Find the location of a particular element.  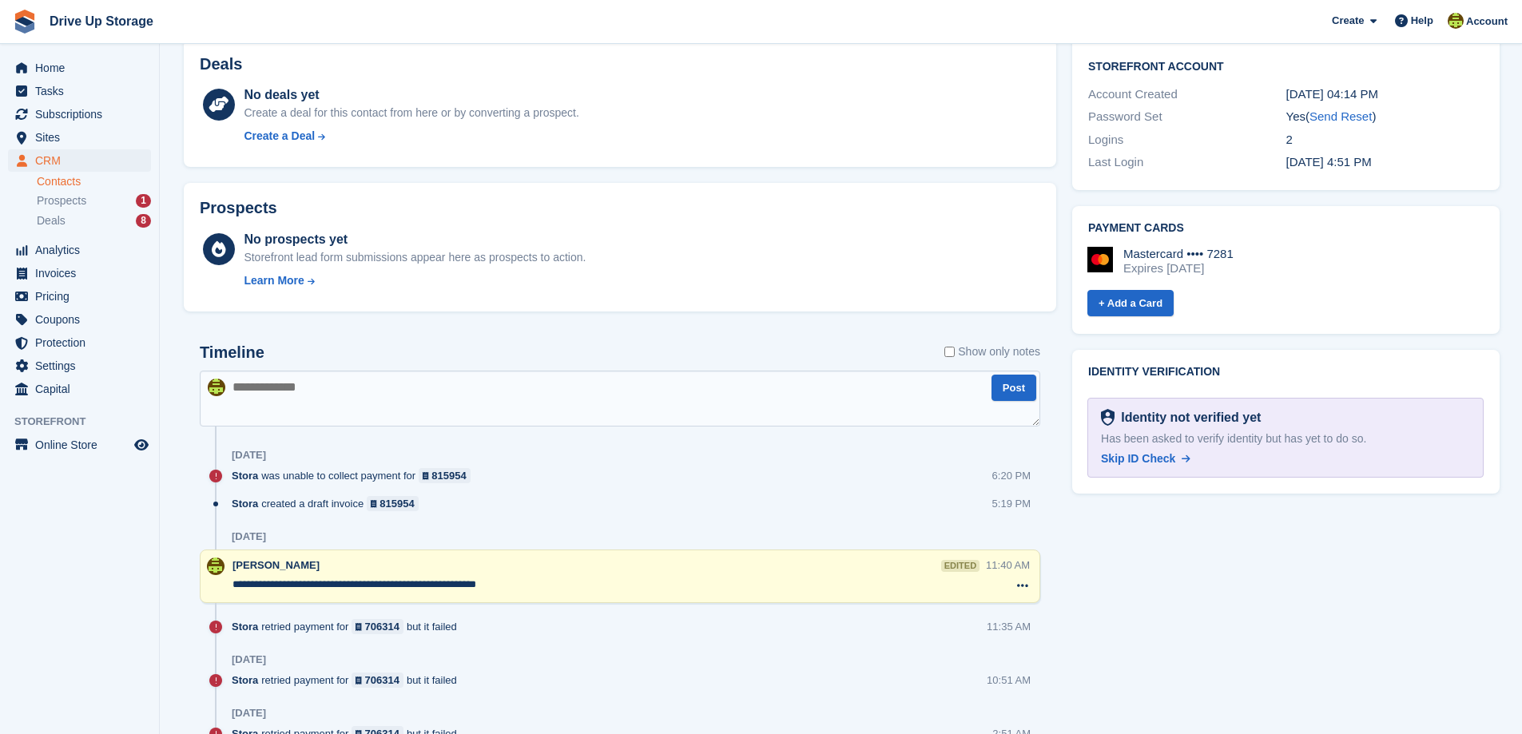

div: created a draft invoice is located at coordinates (329, 503).